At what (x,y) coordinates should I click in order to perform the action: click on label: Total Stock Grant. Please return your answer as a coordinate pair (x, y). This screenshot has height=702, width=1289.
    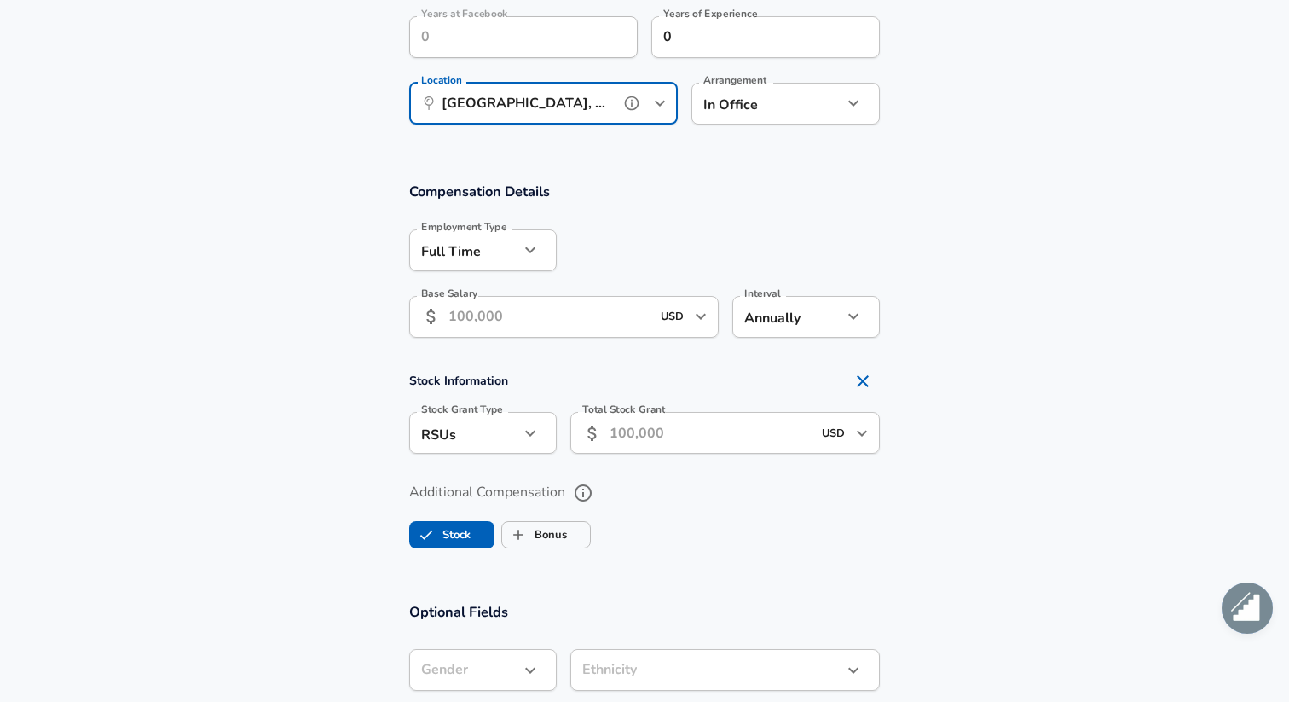
    Looking at the image, I should click on (624, 409).